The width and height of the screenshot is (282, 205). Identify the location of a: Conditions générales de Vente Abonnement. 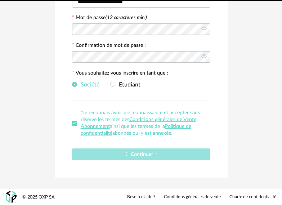
(139, 123).